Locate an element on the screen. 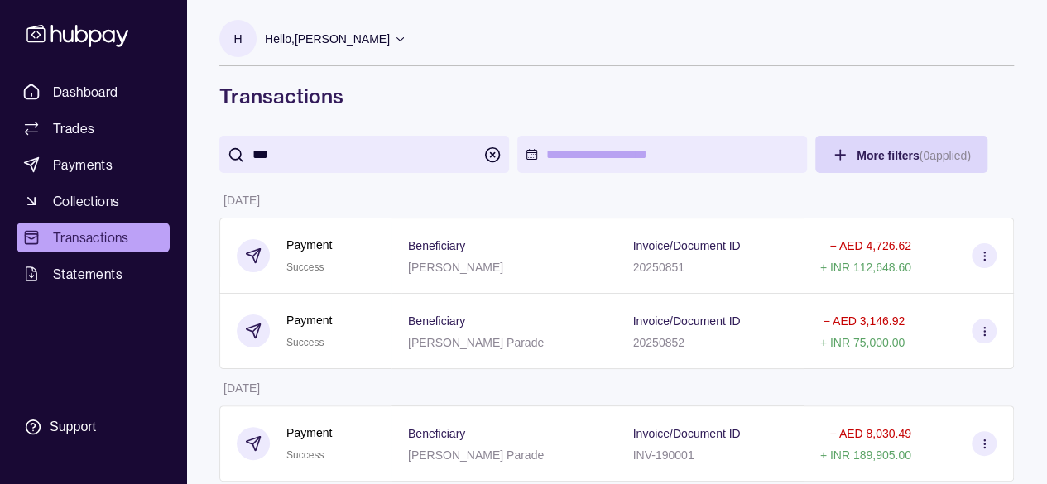 Image resolution: width=1047 pixels, height=484 pixels. p: ( 0 applied) is located at coordinates (944, 156).